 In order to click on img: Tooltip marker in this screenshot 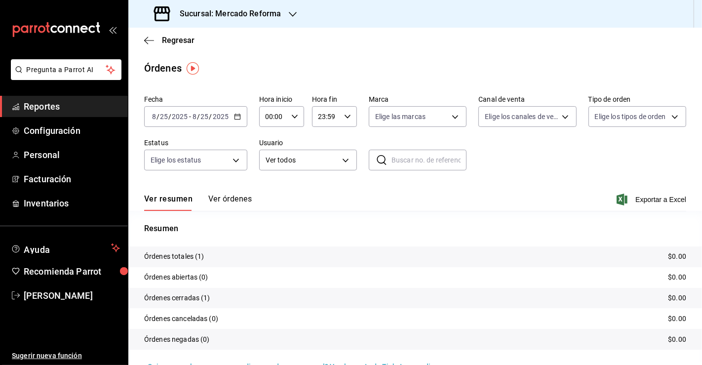, I will do `click(193, 68)`.